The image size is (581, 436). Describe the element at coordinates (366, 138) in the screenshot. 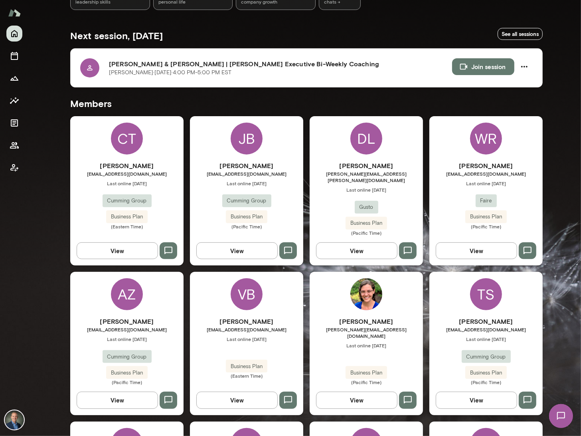

I see `div: DL` at that location.